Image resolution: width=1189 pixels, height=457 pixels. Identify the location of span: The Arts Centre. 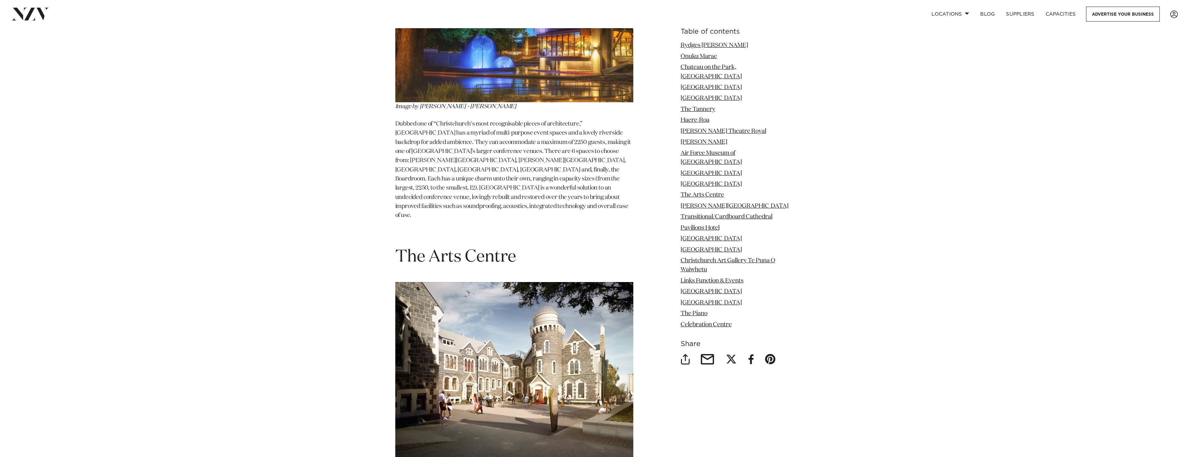
(456, 257).